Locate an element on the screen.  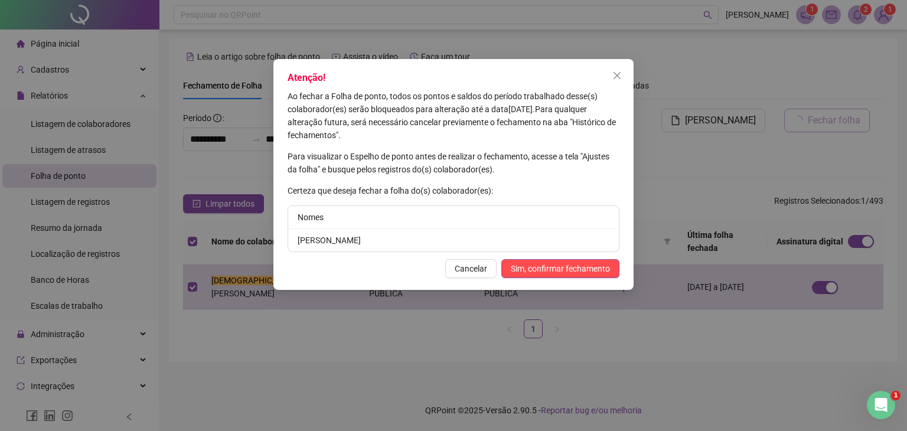
span: Para qualquer alteração futura, será necessário cancelar previamente o fechamento na aba "Históri... is located at coordinates (452, 122).